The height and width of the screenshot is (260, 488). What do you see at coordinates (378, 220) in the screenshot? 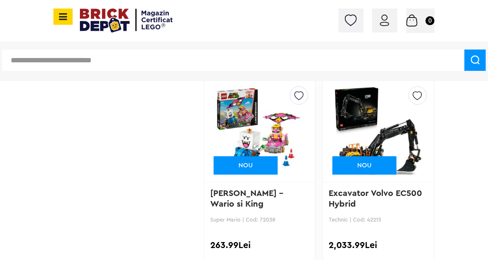
I see `p: Technic | Cod: 42215` at bounding box center [378, 220].